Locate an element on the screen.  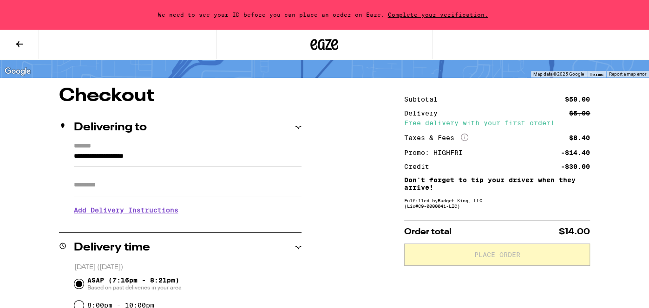
p: Don't forget to tip your driver when they arrive! is located at coordinates (497, 184).